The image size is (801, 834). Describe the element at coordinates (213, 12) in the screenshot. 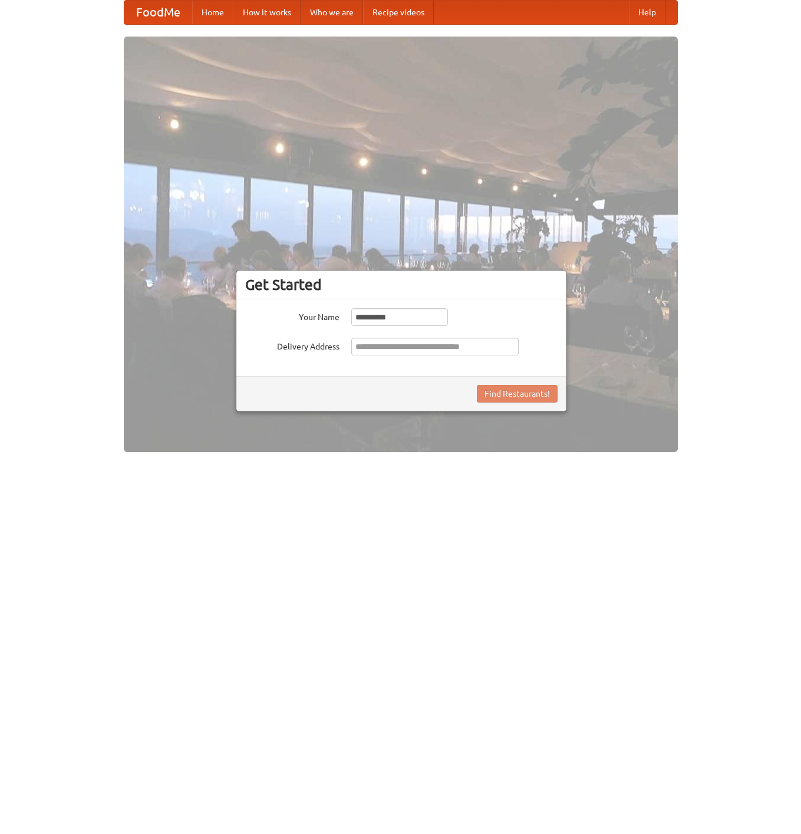

I see `a: Home` at that location.